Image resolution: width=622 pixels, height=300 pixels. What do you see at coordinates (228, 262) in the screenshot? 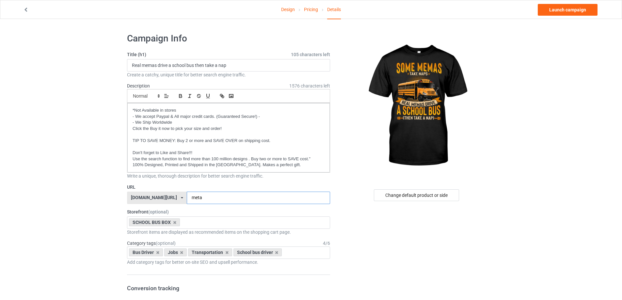
I see `div: Add category tags for better on-site SEO and upsell performance.` at bounding box center [228, 262].